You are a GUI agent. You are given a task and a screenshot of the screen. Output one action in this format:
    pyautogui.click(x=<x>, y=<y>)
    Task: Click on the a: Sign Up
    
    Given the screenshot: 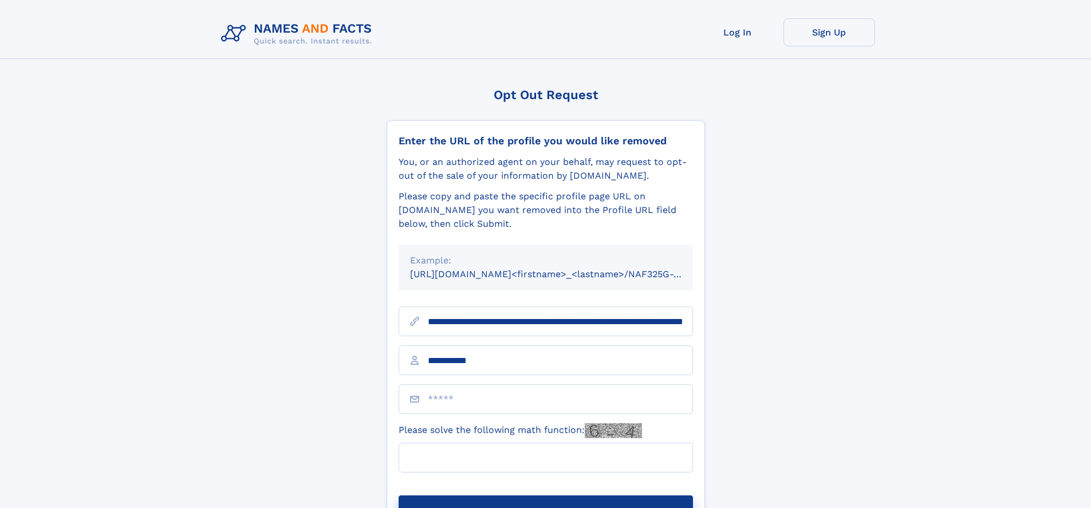 What is the action you would take?
    pyautogui.click(x=830, y=32)
    